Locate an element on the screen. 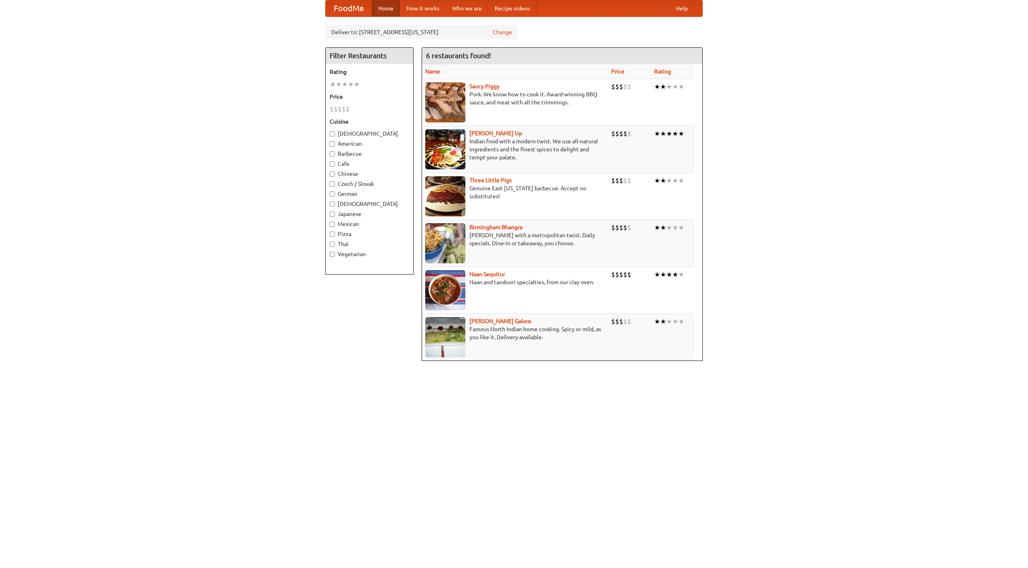 This screenshot has height=568, width=1028. a: FoodMe is located at coordinates (348, 8).